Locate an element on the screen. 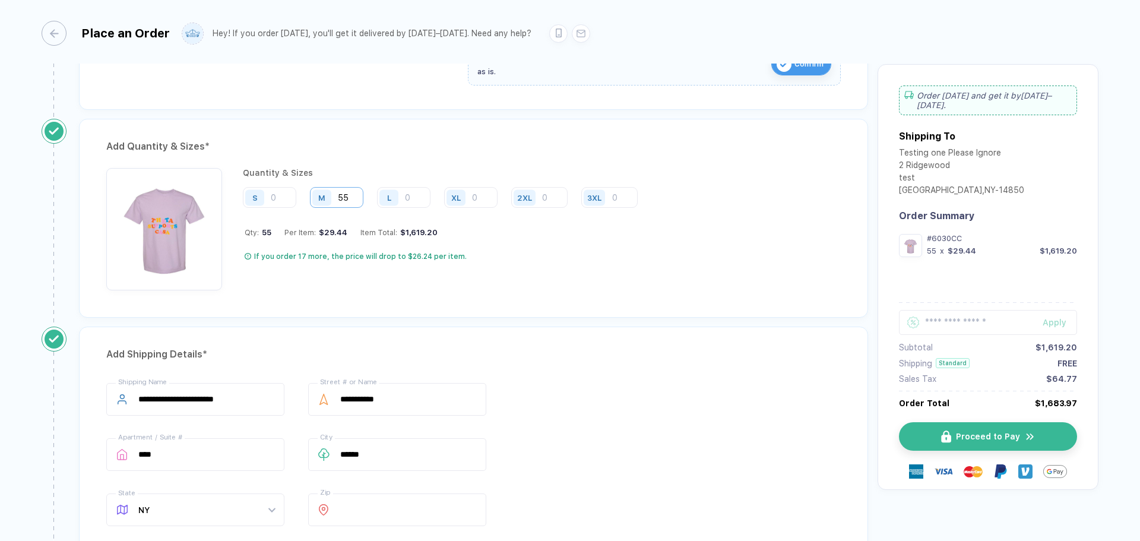  img: master-card is located at coordinates (973, 471).